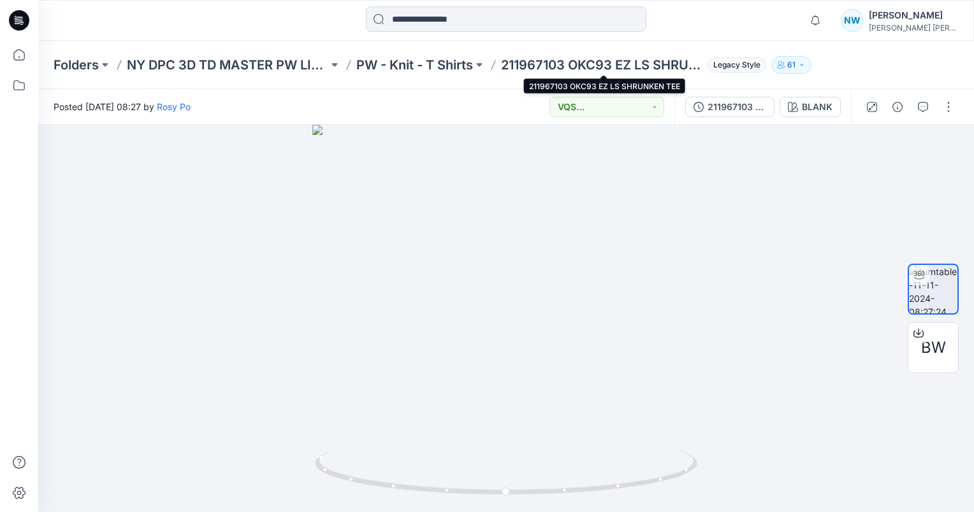 This screenshot has width=974, height=512. Describe the element at coordinates (897, 107) in the screenshot. I see `button: Details` at that location.